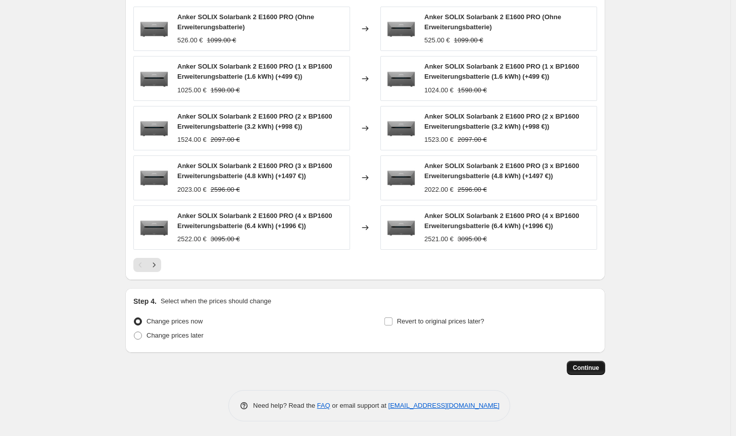  What do you see at coordinates (359, 406) in the screenshot?
I see `span: or email support at` at bounding box center [359, 406].